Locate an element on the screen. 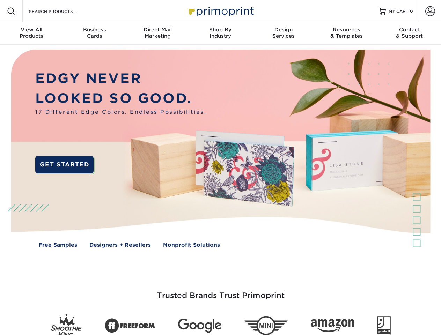 This screenshot has width=441, height=335. span: MY CART is located at coordinates (398, 11).